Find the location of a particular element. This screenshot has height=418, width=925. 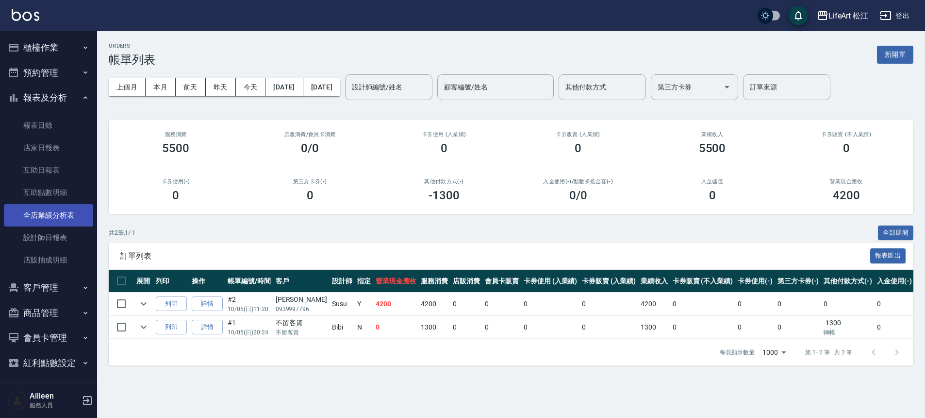

h2: ORDERS is located at coordinates (132, 46).